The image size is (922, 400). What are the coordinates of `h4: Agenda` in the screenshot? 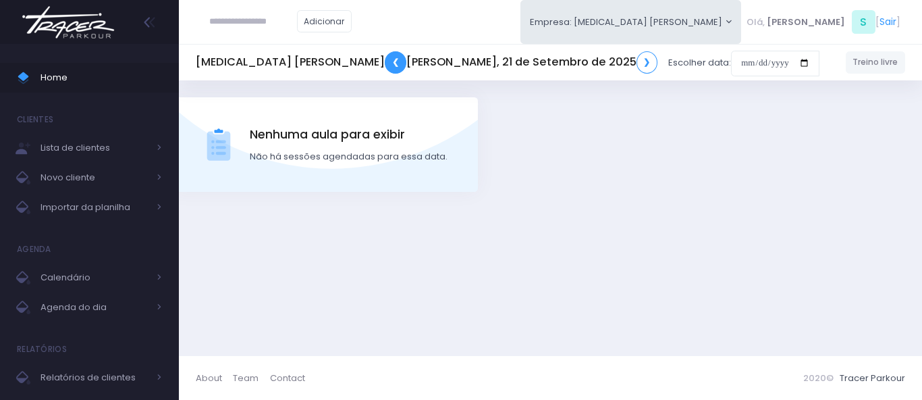 It's located at (34, 249).